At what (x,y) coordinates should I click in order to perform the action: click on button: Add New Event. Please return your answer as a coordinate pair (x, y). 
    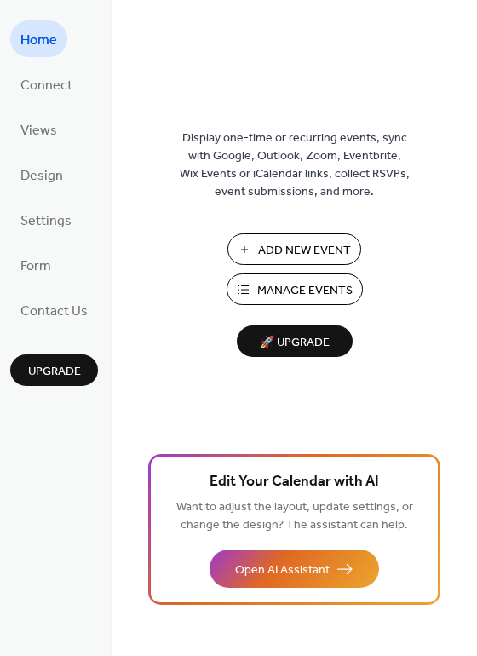
    Looking at the image, I should click on (294, 249).